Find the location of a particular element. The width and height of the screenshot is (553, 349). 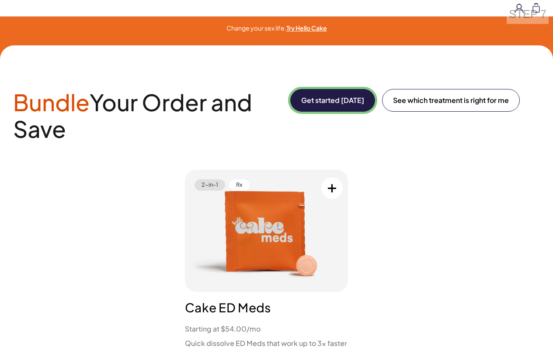

span: Bundle is located at coordinates (51, 102).